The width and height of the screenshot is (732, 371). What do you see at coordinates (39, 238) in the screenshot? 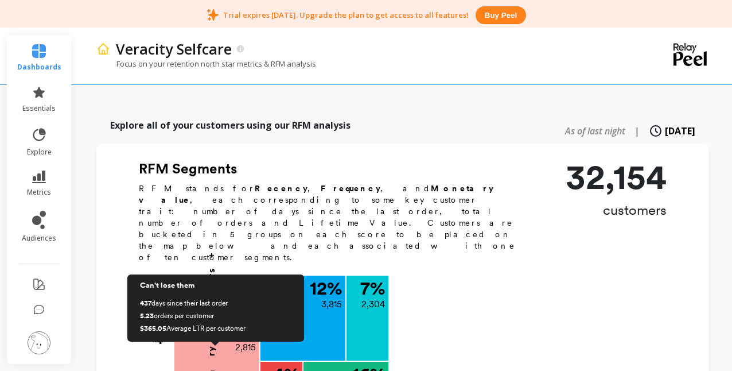
I see `span: audiences` at bounding box center [39, 238].